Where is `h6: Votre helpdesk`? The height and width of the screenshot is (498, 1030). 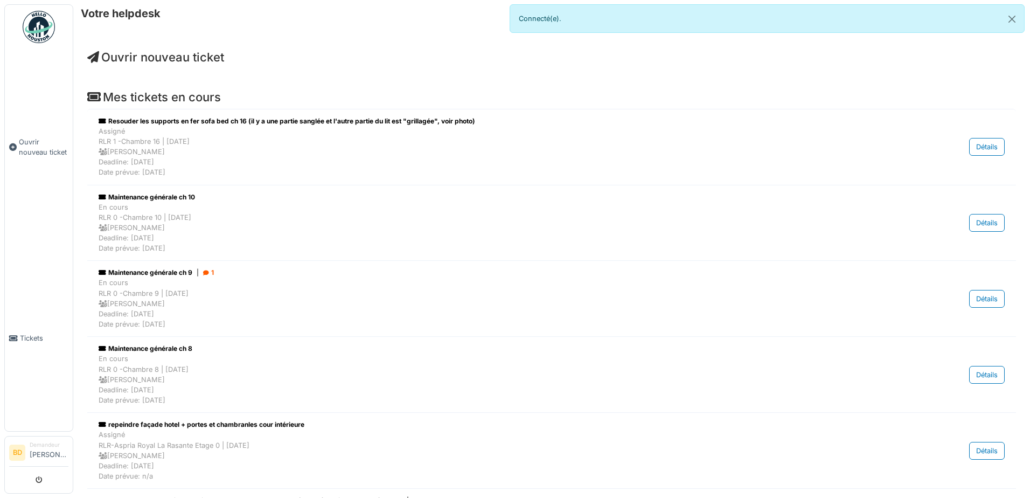 h6: Votre helpdesk is located at coordinates (121, 13).